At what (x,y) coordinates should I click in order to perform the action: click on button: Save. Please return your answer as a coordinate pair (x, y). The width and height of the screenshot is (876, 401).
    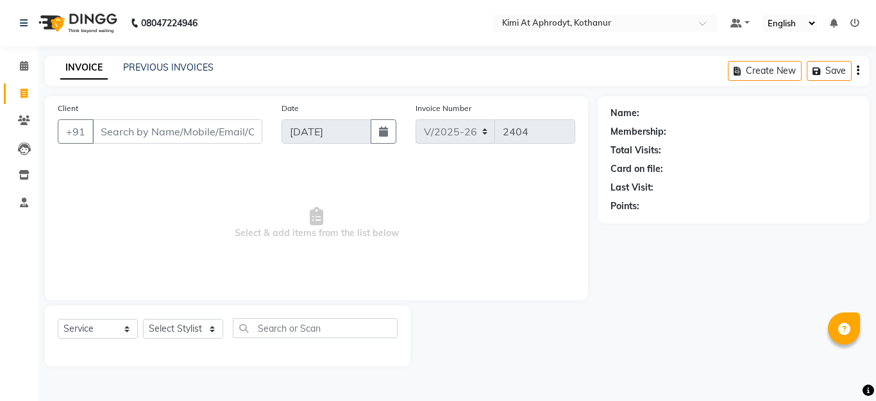
    Looking at the image, I should click on (829, 71).